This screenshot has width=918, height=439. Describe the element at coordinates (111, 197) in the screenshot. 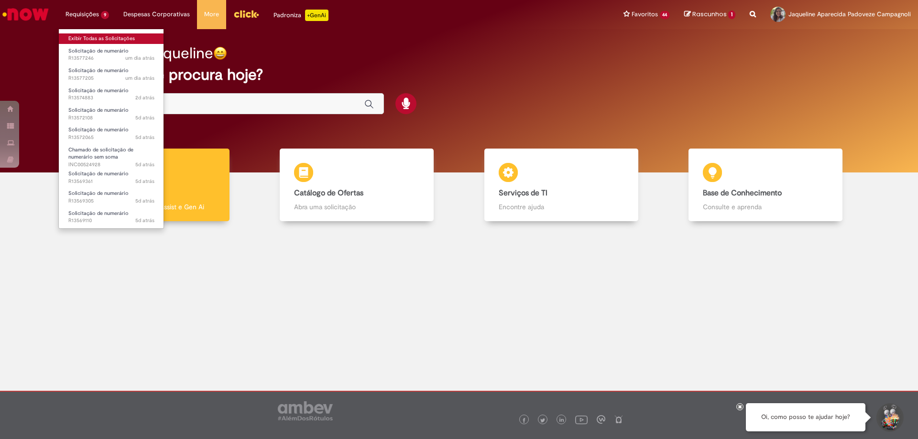

I see `a: Aberto R13569305 : Solicitação de numerário` at that location.